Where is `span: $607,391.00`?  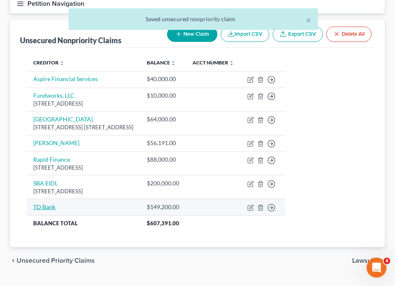 span: $607,391.00 is located at coordinates (163, 223).